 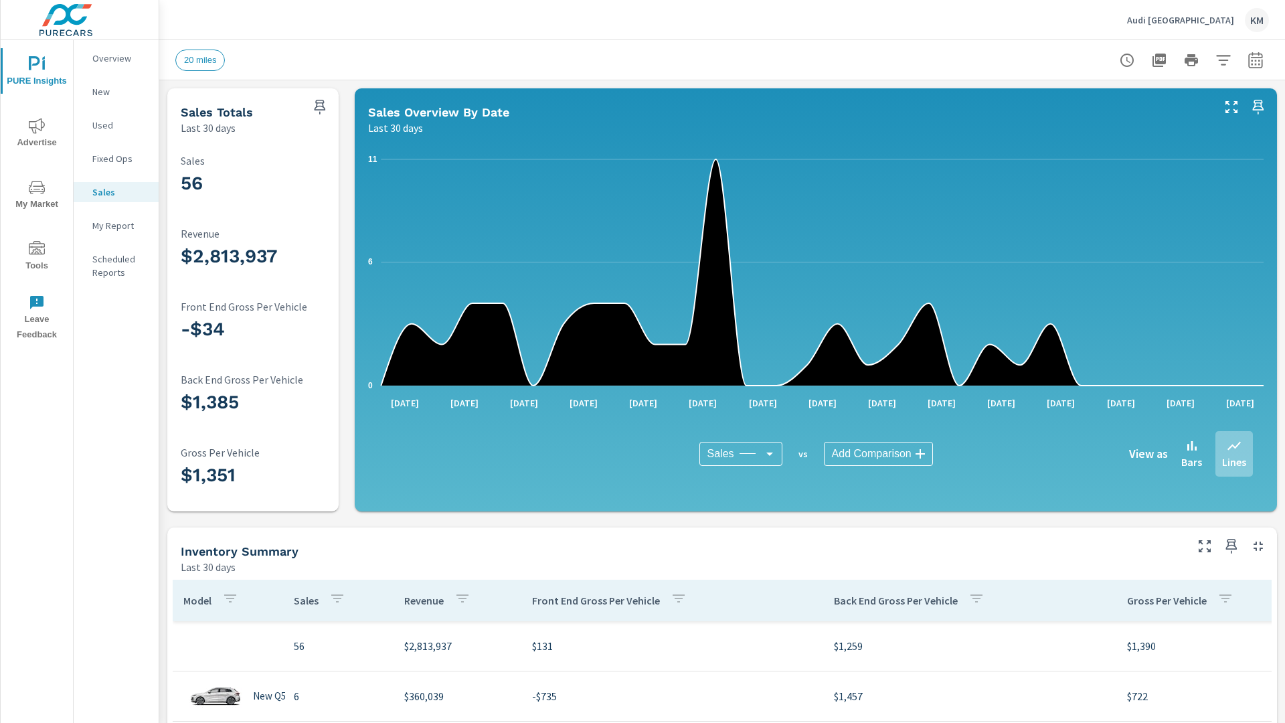 What do you see at coordinates (1192, 60) in the screenshot?
I see `button: Print Report` at bounding box center [1192, 60].